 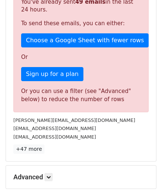 I want to click on div: Or you can use a filter (see "Advanced" below) to reduce the number of rows, so click(x=81, y=95).